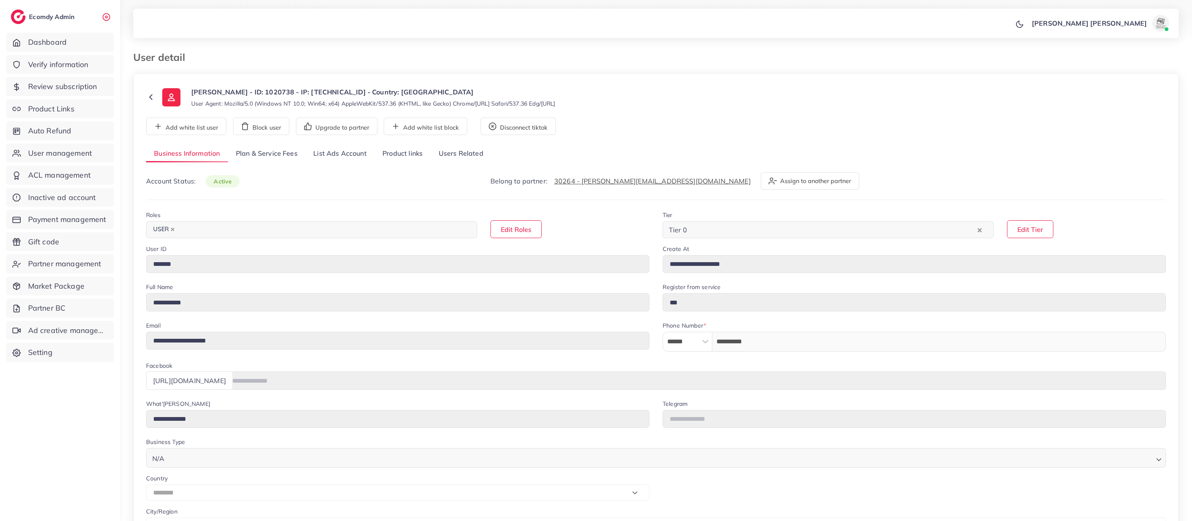  Describe the element at coordinates (60, 65) in the screenshot. I see `a: Verify information` at that location.